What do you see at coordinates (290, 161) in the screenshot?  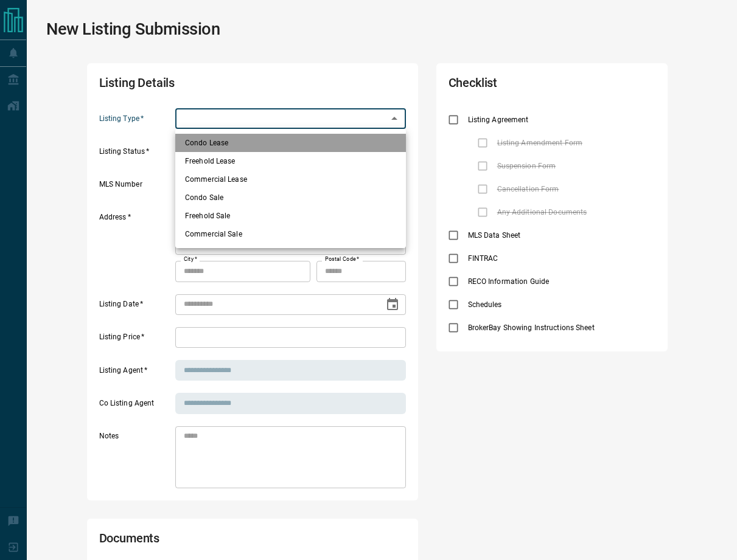 I see `li: Freehold Lease` at bounding box center [290, 161].